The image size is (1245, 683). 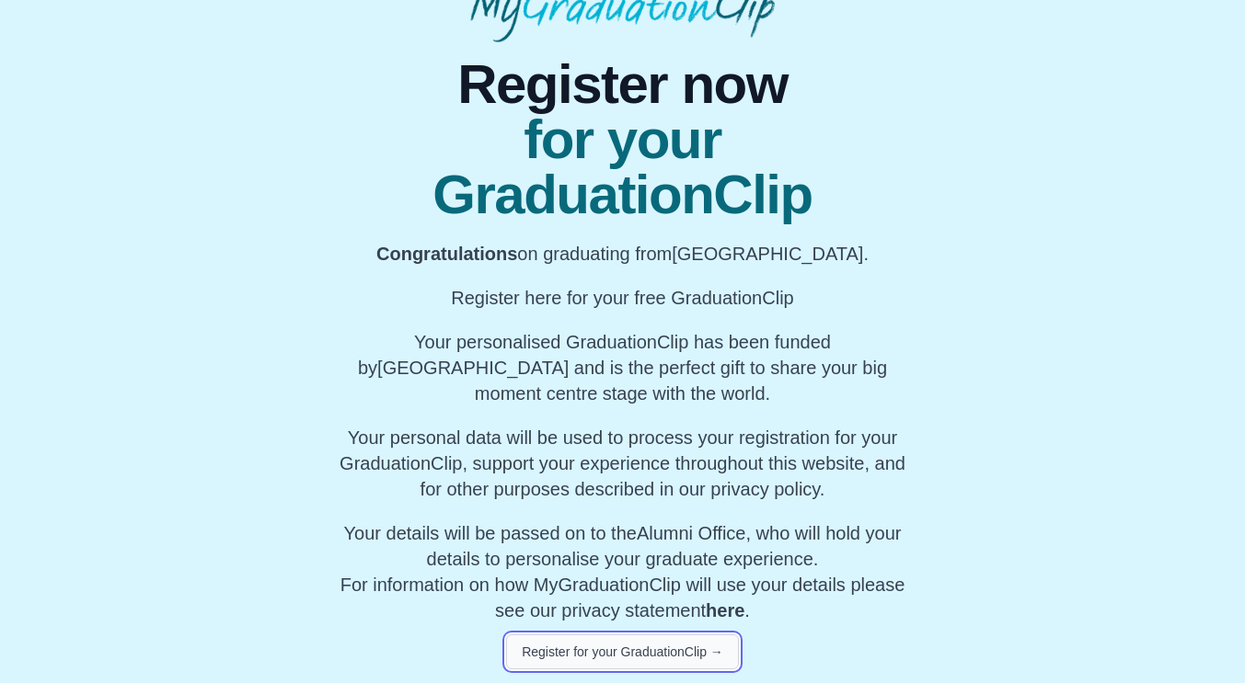 What do you see at coordinates (446, 254) in the screenshot?
I see `b: Congratulations` at bounding box center [446, 254].